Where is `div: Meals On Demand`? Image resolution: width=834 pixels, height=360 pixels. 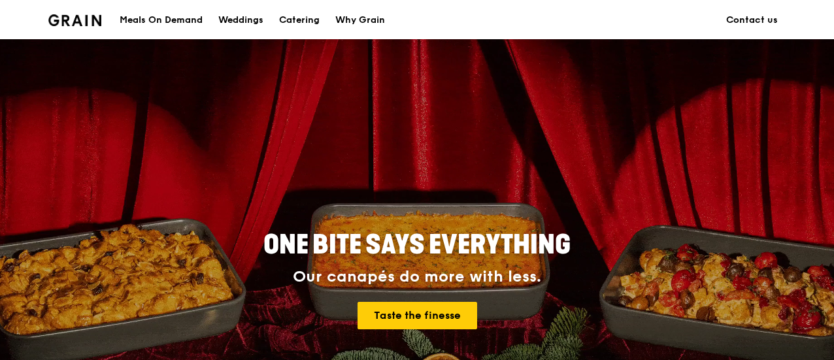
div: Meals On Demand is located at coordinates (161, 20).